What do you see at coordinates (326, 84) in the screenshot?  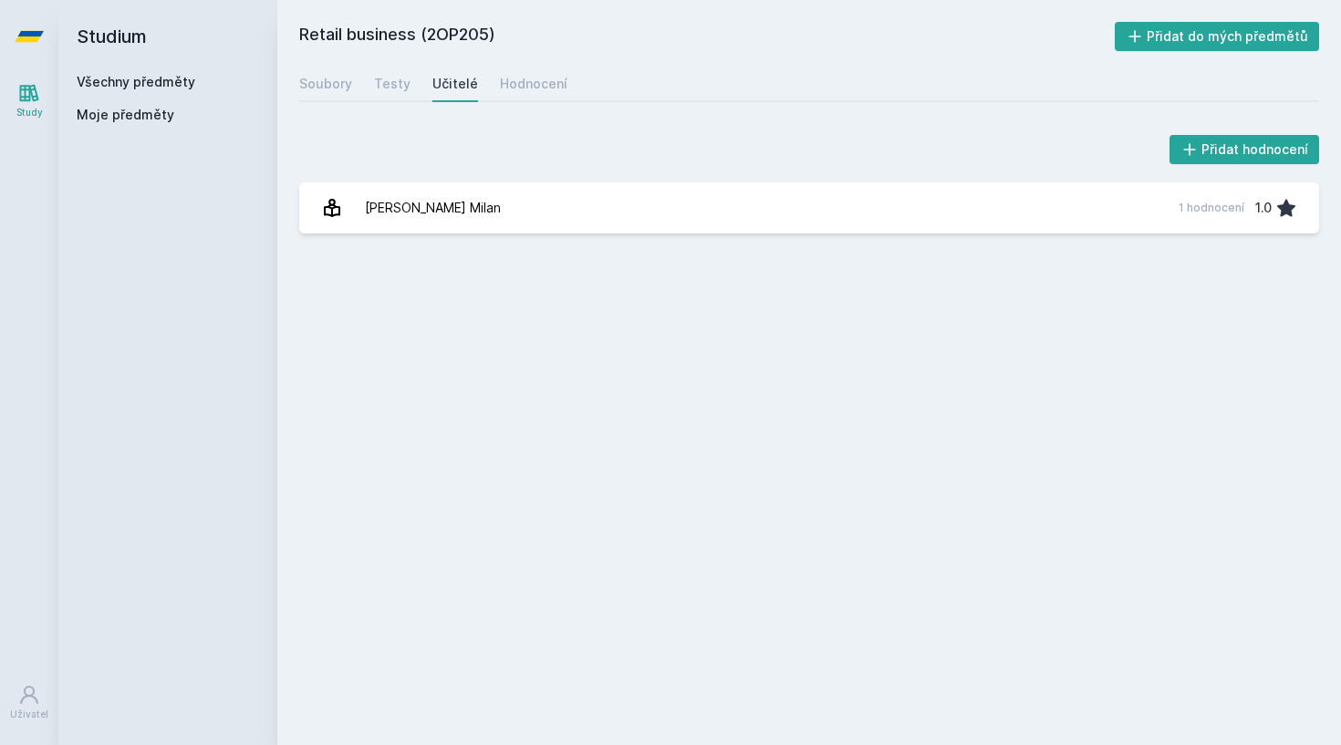 I see `div: Soubory` at bounding box center [326, 84].